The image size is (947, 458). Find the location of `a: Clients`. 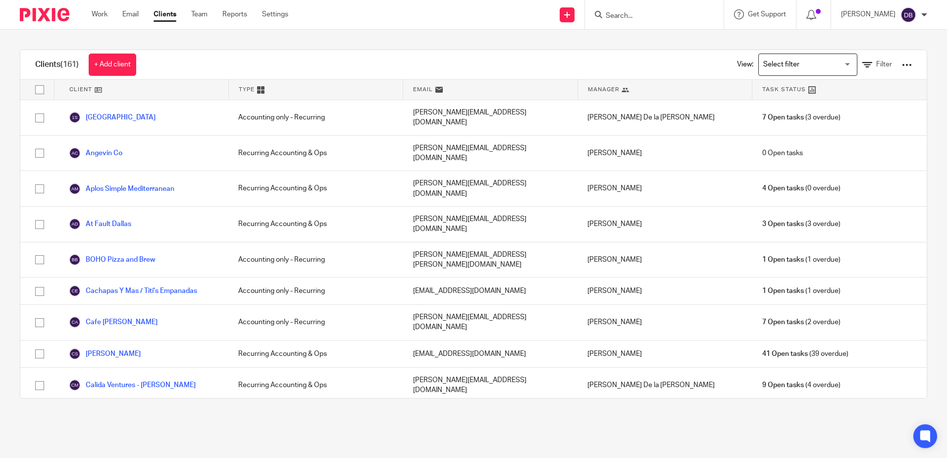

a: Clients is located at coordinates (165, 14).